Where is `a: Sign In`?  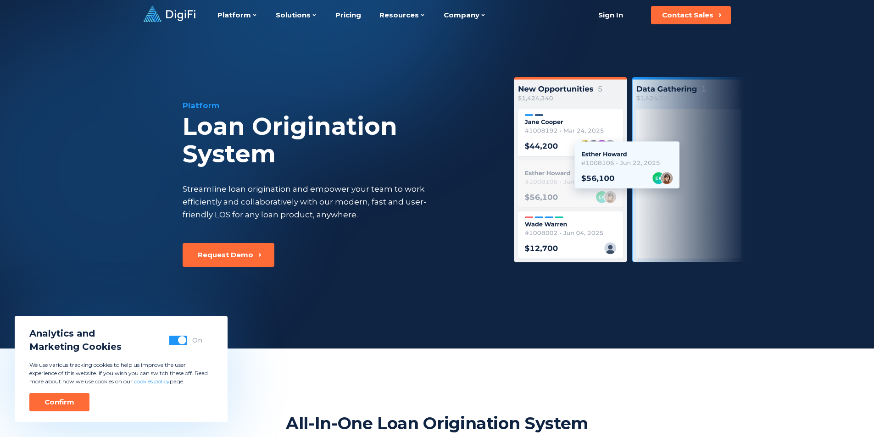
a: Sign In is located at coordinates (611, 15).